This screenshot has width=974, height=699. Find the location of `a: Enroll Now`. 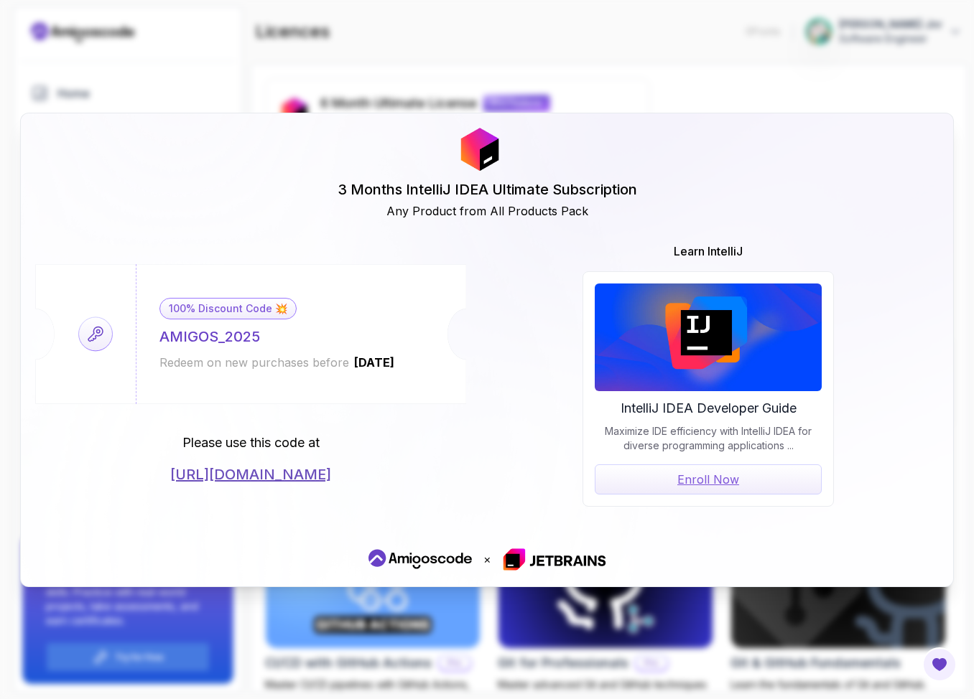

a: Enroll Now is located at coordinates (708, 480).